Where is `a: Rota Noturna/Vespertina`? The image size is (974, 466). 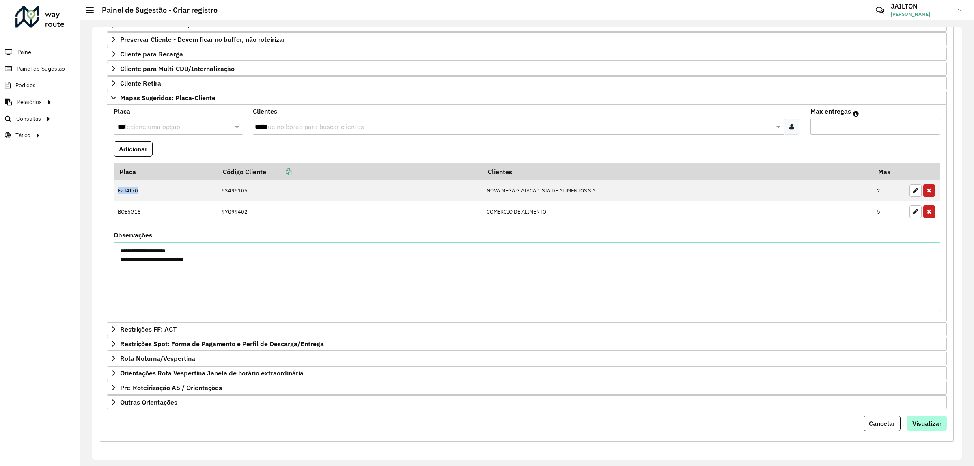
a: Rota Noturna/Vespertina is located at coordinates (527, 358).